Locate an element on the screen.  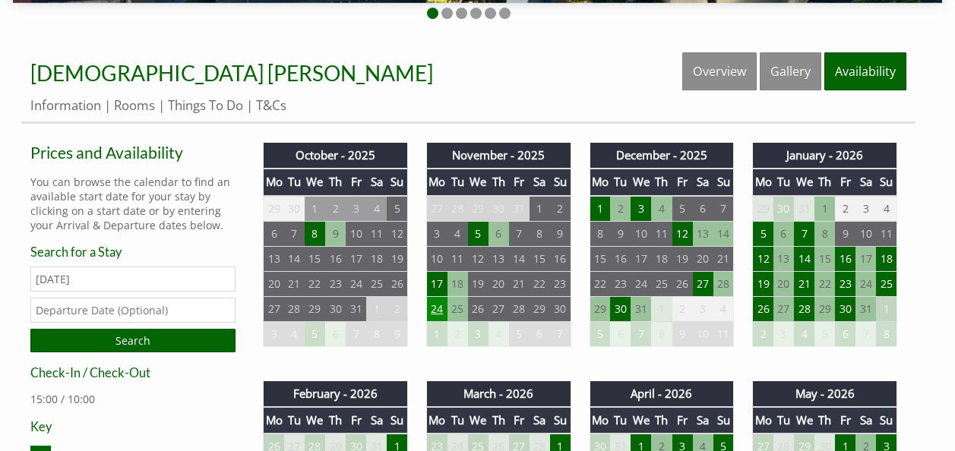
td: 7 is located at coordinates (560, 333).